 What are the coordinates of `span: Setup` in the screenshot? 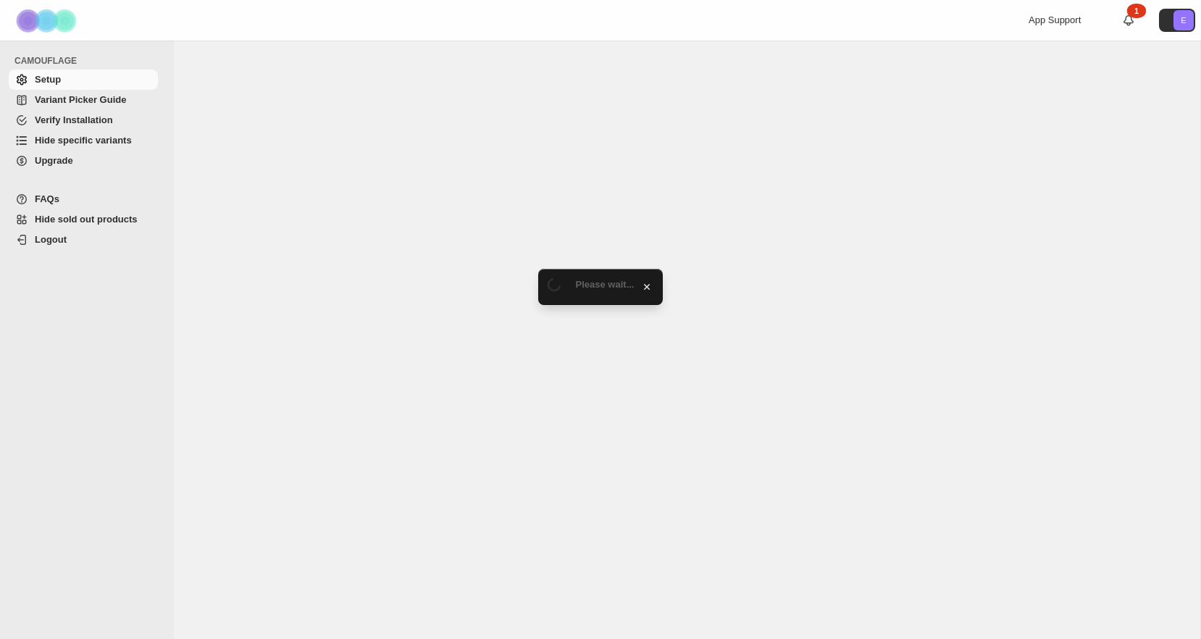 It's located at (48, 79).